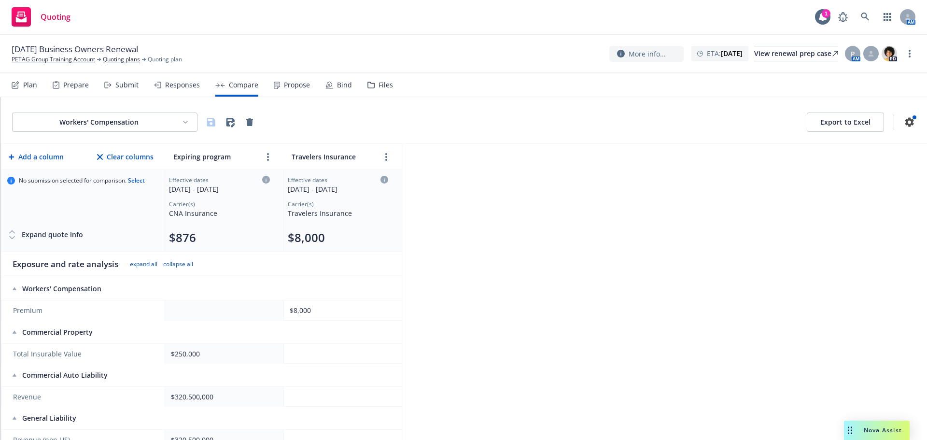 The width and height of the screenshot is (927, 440). I want to click on div: Exposure and rate analysis, so click(65, 264).